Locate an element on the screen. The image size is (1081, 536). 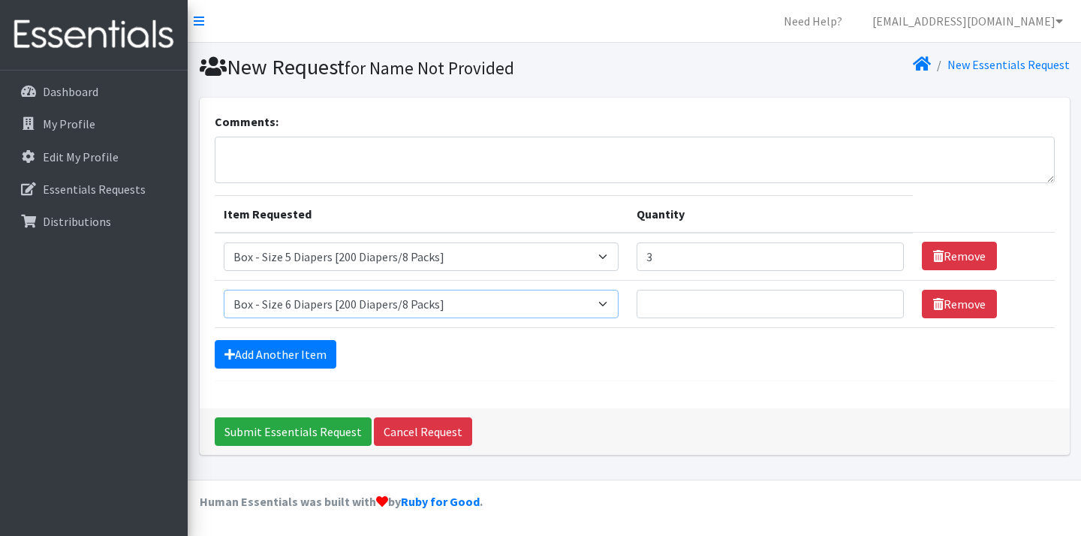
h1: New Request is located at coordinates (414, 67).